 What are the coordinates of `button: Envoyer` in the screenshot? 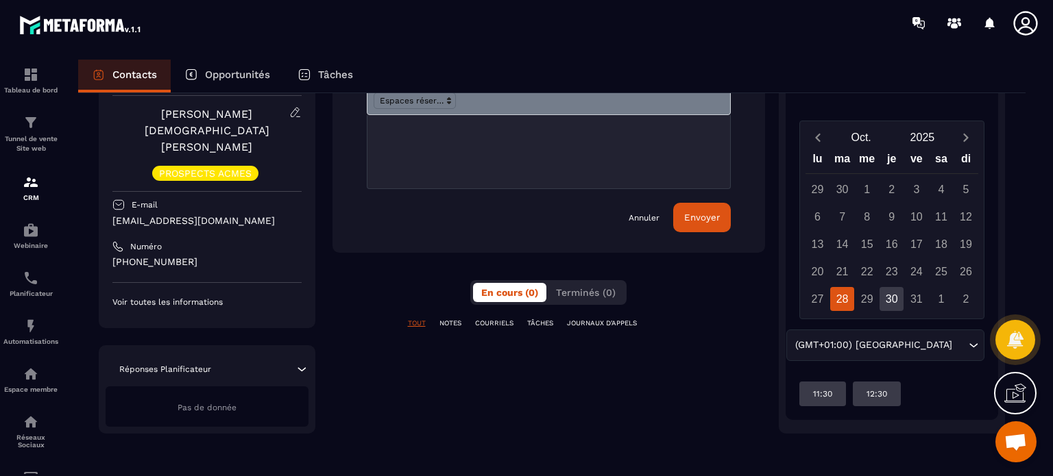 It's located at (702, 217).